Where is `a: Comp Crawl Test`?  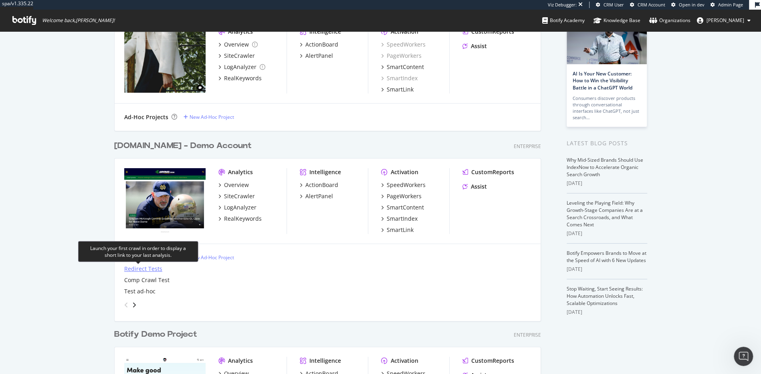
a: Comp Crawl Test is located at coordinates (147, 280).